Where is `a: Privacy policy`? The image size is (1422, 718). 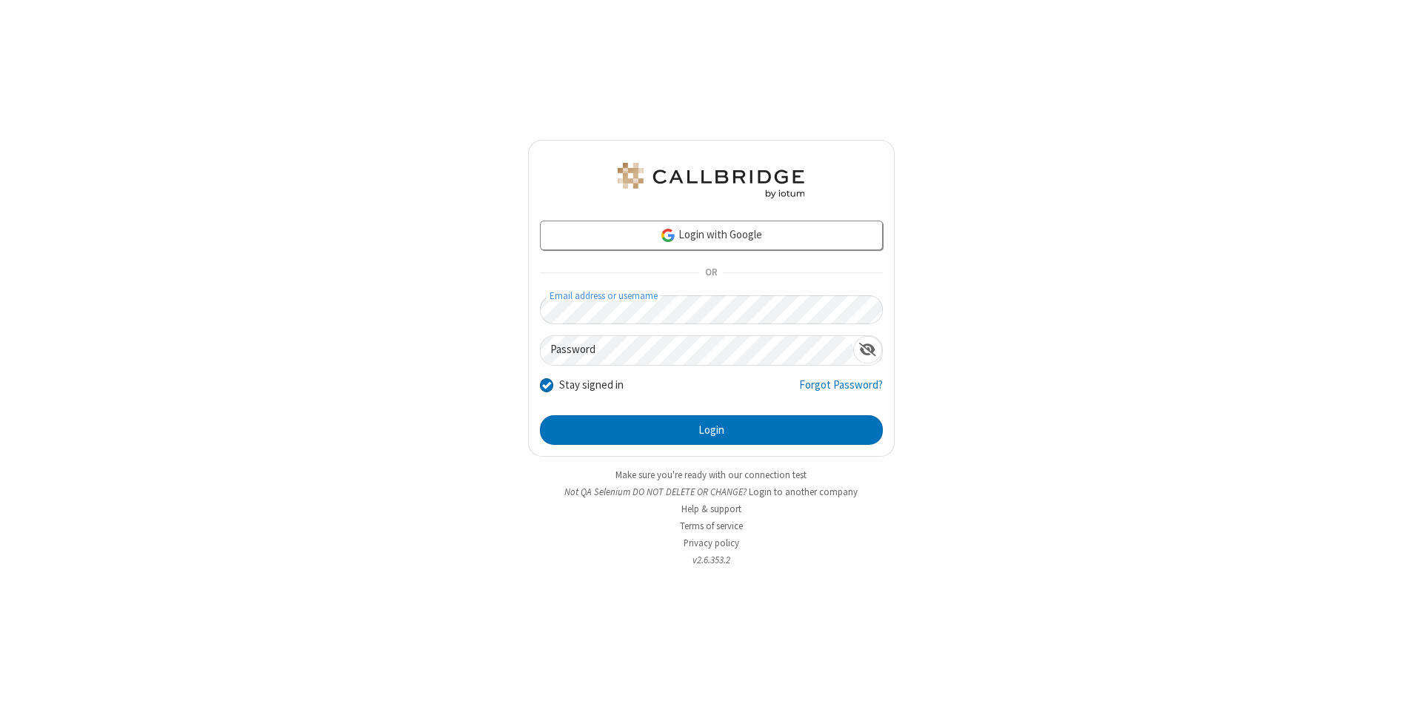
a: Privacy policy is located at coordinates (711, 543).